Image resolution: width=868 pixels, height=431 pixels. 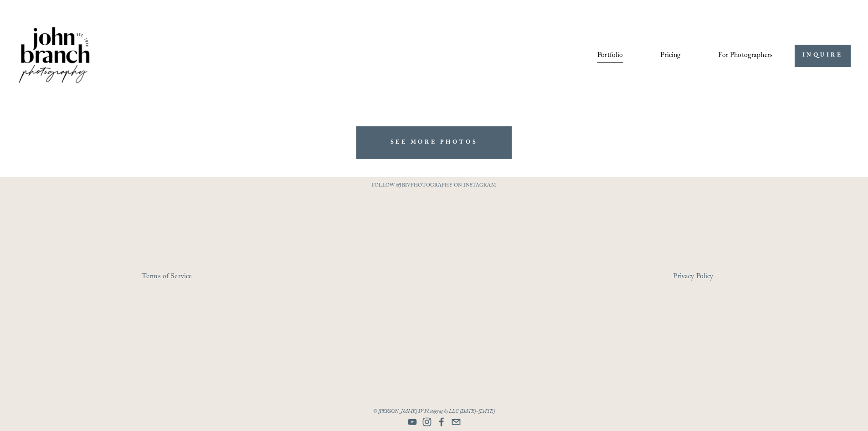 I want to click on a: Privacy Policy, so click(x=713, y=277).